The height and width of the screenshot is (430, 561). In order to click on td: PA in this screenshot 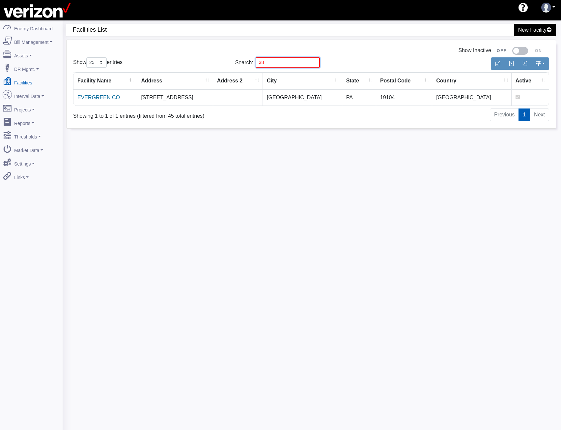, I will do `click(359, 97)`.